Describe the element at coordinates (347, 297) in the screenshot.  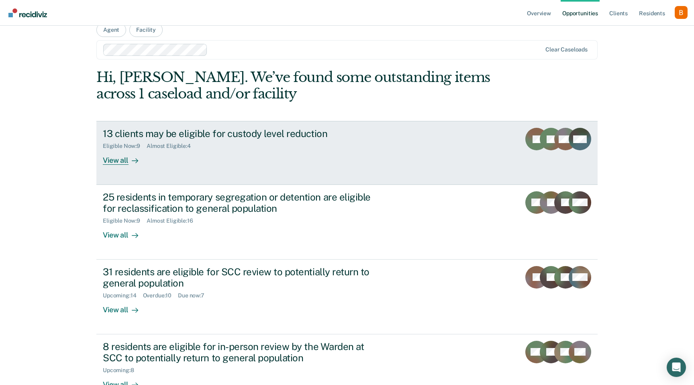
I see `a: 31 residents are eligible for SCC review to potentially return to general populationUpcoming:14Ov...` at that location.